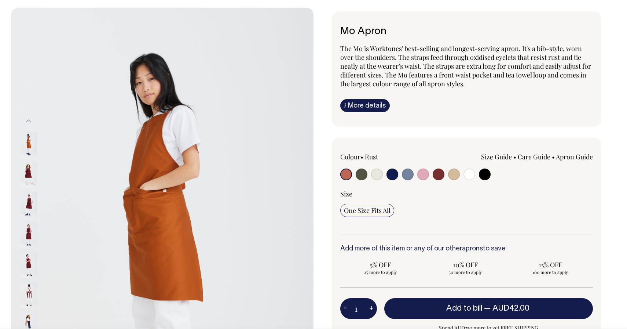 The image size is (627, 329). What do you see at coordinates (391, 157) in the screenshot?
I see `div: Colour` at bounding box center [391, 157].